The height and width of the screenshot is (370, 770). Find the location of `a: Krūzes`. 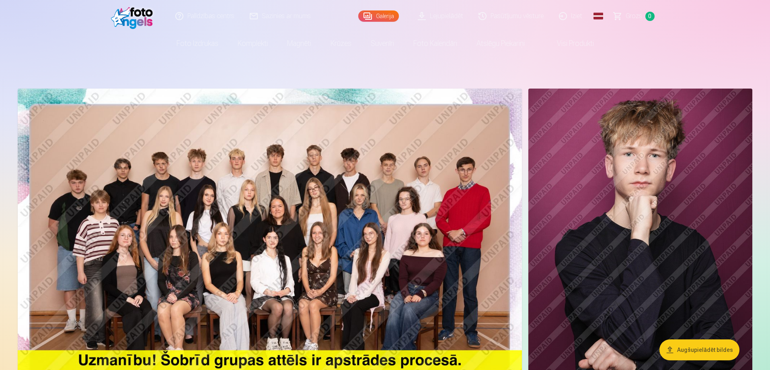

a: Krūzes is located at coordinates (341, 43).